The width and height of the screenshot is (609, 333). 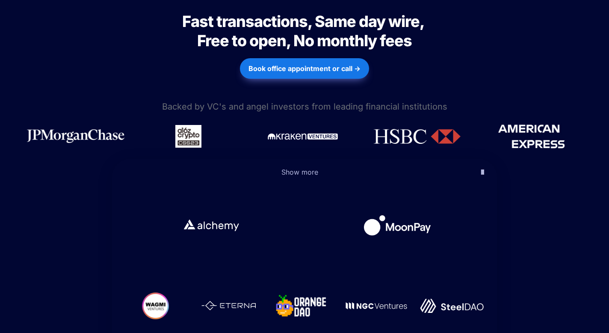 I want to click on span: Backed by VC's and angel investors from leading financial institutions, so click(x=304, y=106).